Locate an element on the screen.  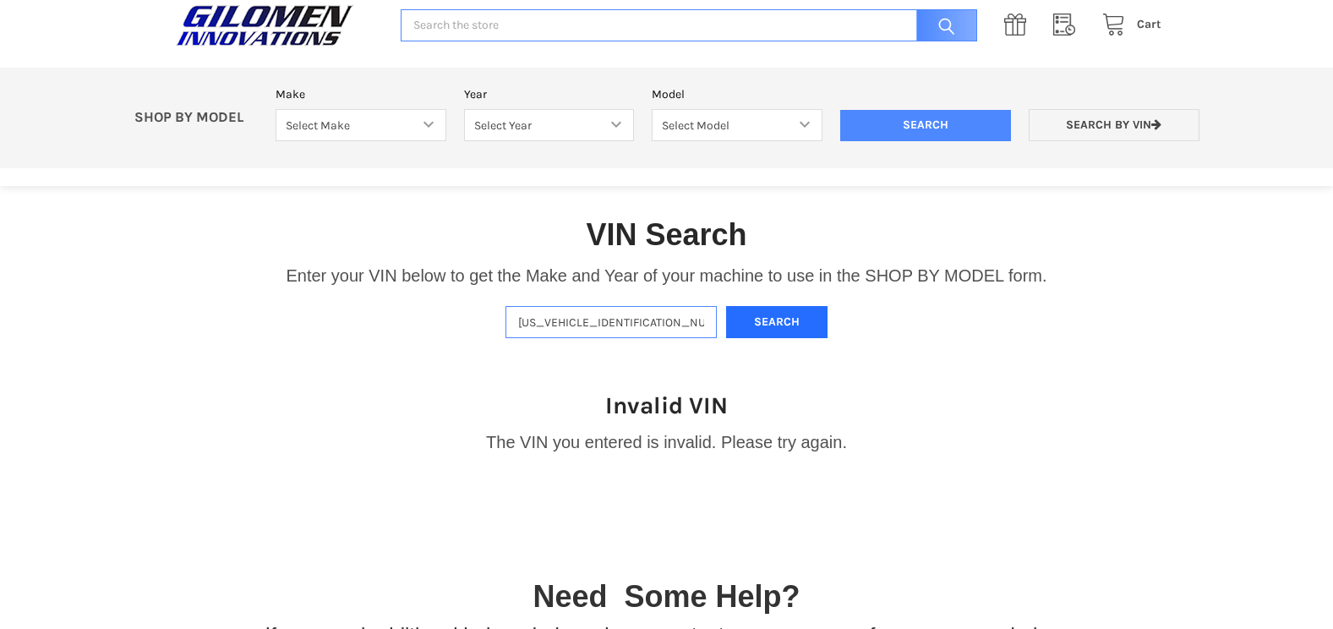
p: SHOP BY MODEL is located at coordinates (196, 118).